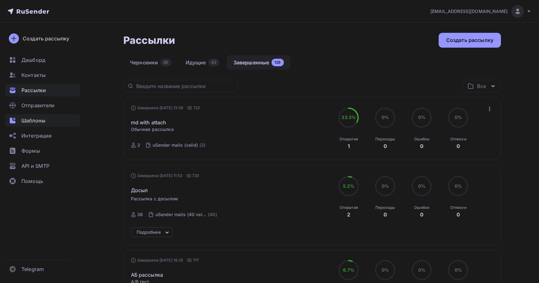  What do you see at coordinates (43, 75) in the screenshot?
I see `a: Контакты` at bounding box center [43, 75].